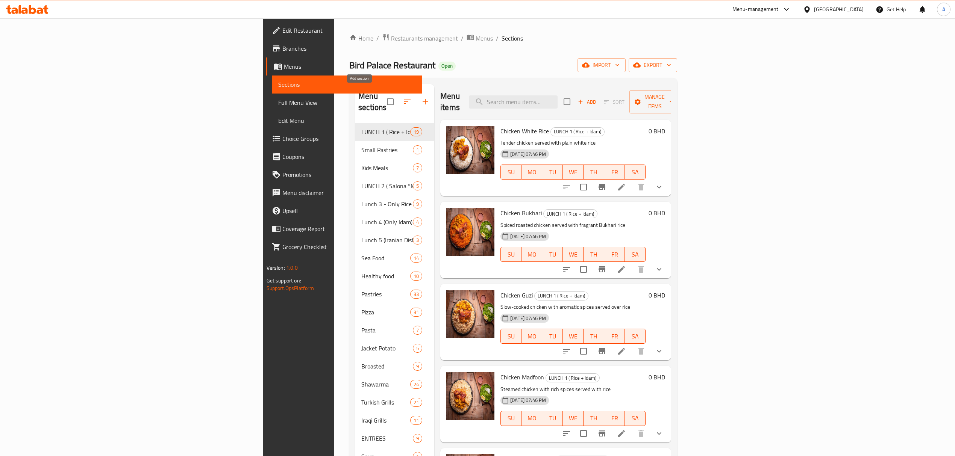  What do you see at coordinates (344, 157) in the screenshot?
I see `a: Coupons` at bounding box center [344, 157].